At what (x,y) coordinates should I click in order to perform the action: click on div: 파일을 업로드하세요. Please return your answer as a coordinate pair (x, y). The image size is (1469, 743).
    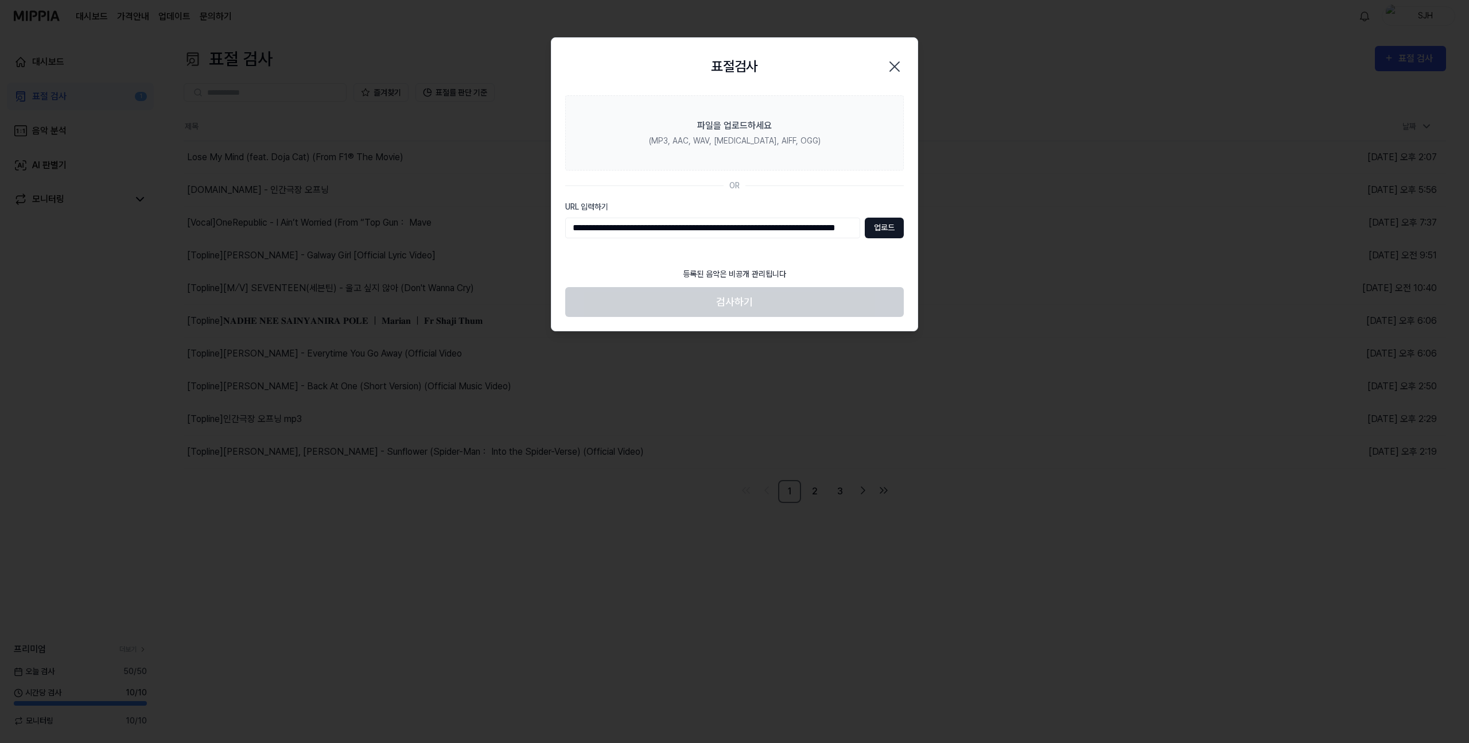
    Looking at the image, I should click on (735, 126).